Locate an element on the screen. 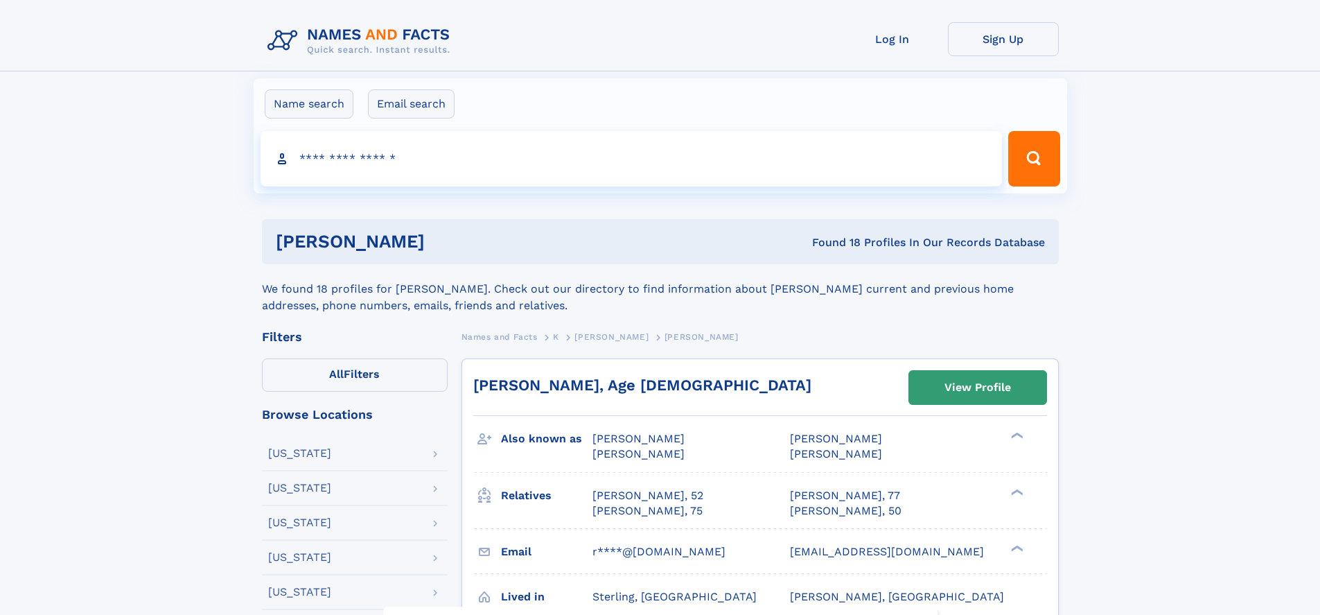 This screenshot has height=615, width=1320. a: View Profile is located at coordinates (978, 387).